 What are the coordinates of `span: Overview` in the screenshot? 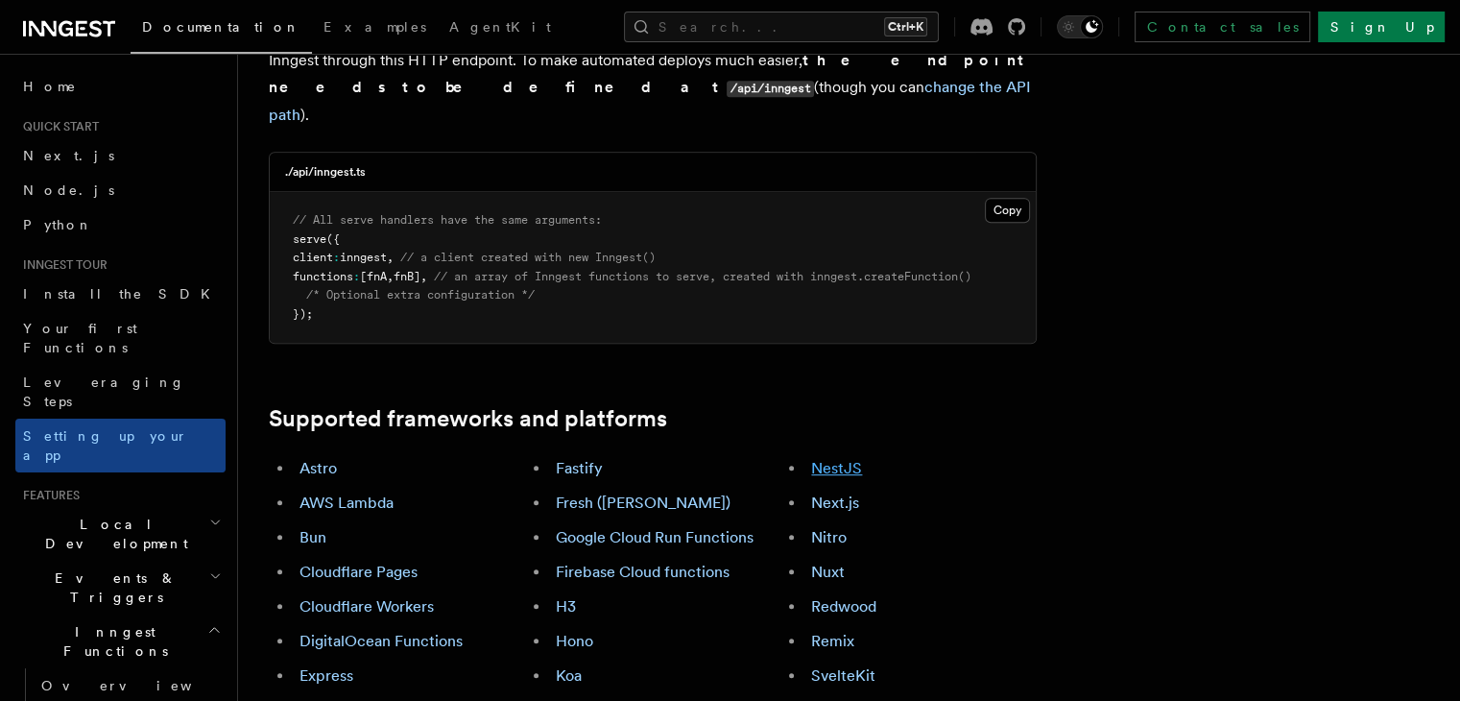 It's located at (140, 685).